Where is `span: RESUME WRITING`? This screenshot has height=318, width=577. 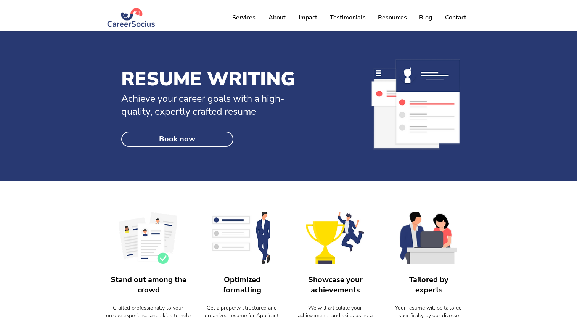 span: RESUME WRITING is located at coordinates (208, 79).